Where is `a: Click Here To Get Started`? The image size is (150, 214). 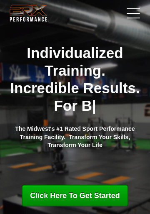
a: Click Here To Get Started is located at coordinates (75, 195).